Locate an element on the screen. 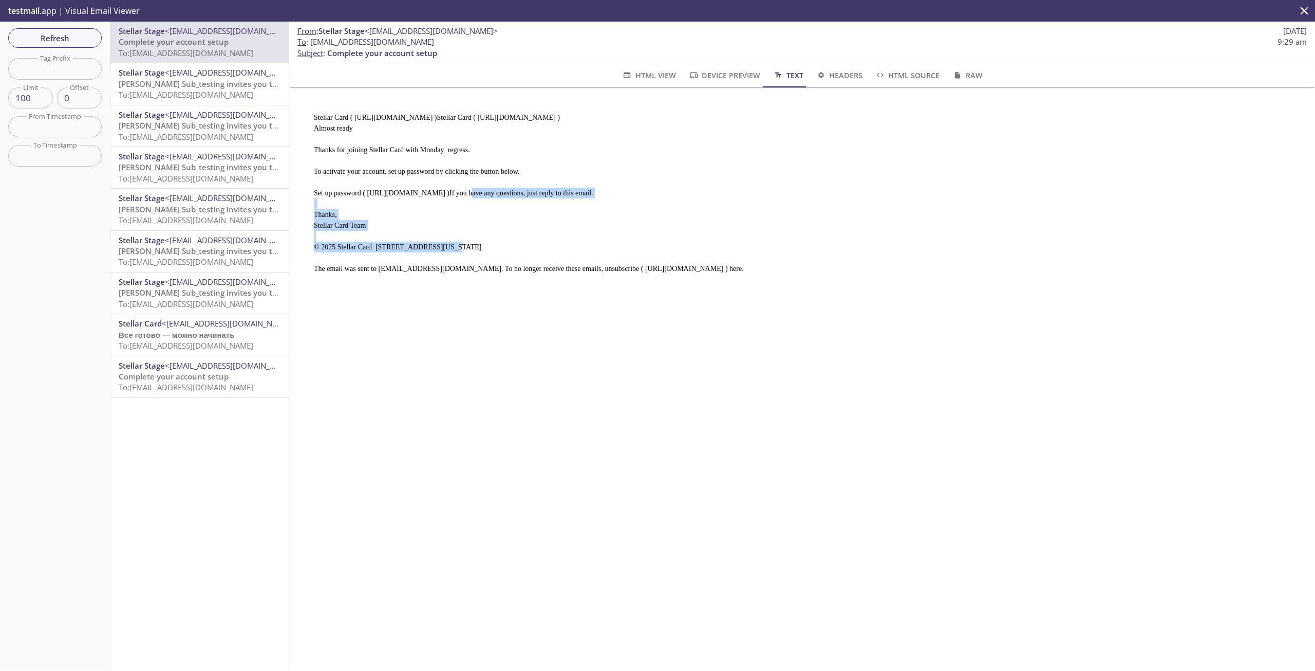 This screenshot has width=1315, height=671. span: From is located at coordinates (307, 31).